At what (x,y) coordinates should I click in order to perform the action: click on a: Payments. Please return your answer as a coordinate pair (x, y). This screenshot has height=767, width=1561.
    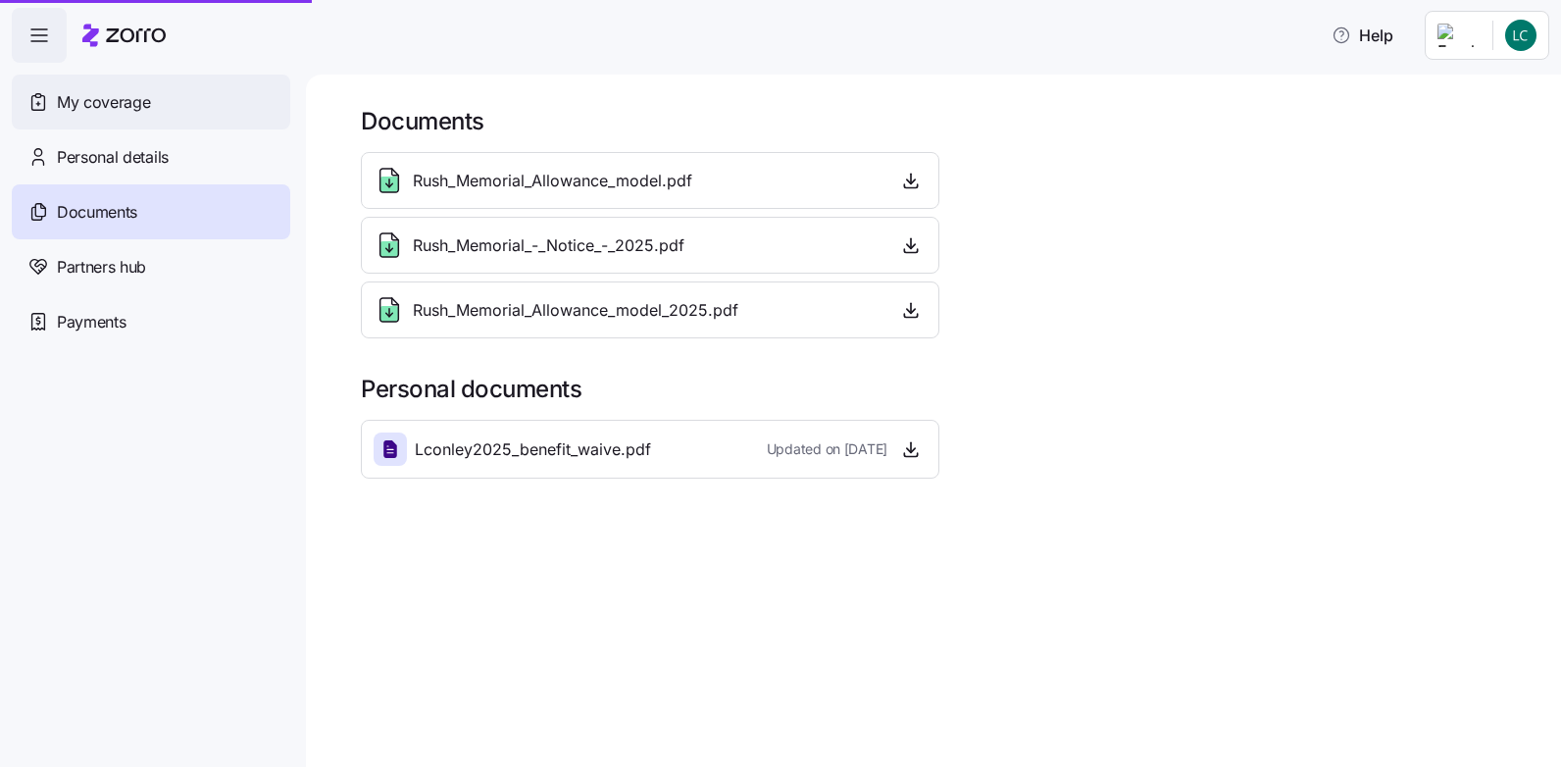
    Looking at the image, I should click on (151, 322).